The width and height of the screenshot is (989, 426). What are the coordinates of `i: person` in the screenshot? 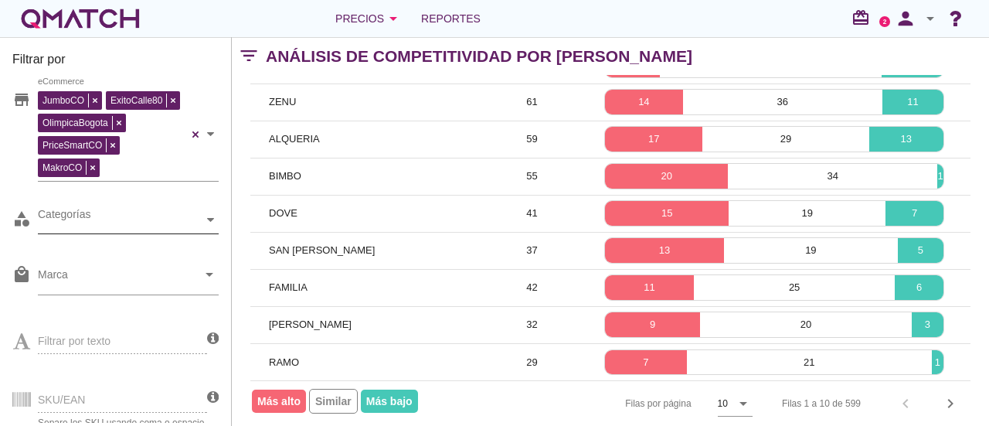 It's located at (906, 19).